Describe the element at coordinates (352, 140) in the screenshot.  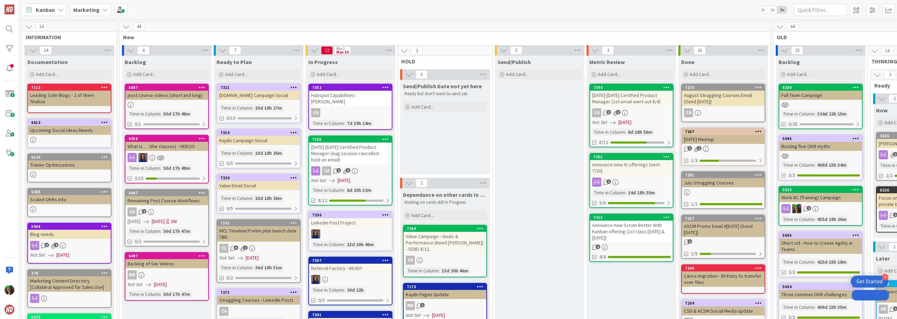
I see `div: 7185` at that location.